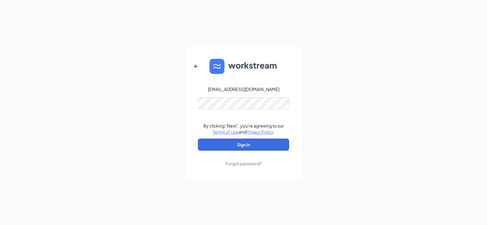 The height and width of the screenshot is (225, 487). I want to click on button: ArrowLeftNew, so click(196, 66).